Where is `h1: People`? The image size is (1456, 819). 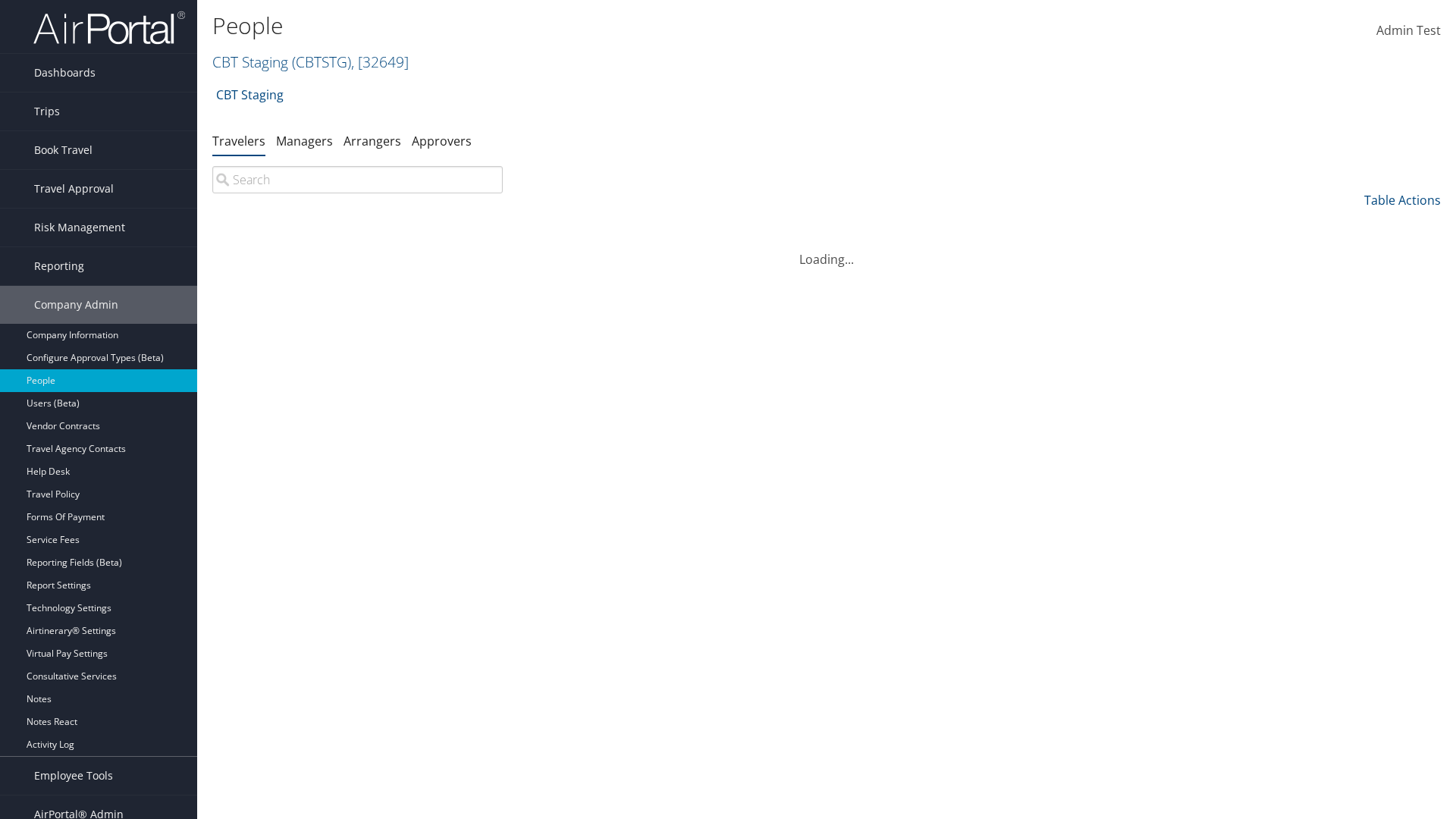 h1: People is located at coordinates (622, 26).